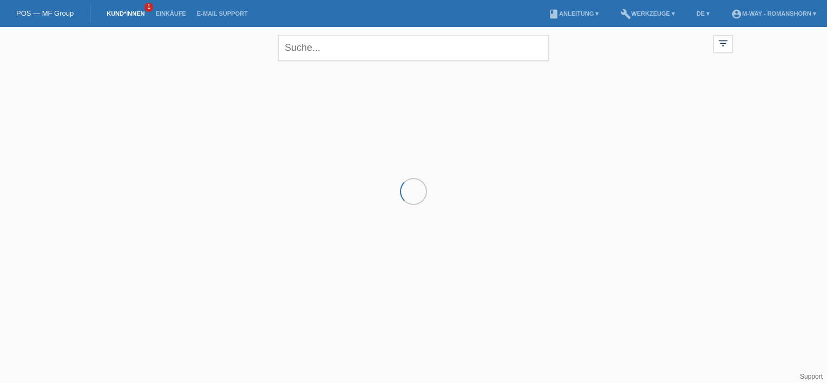 This screenshot has width=827, height=383. What do you see at coordinates (45, 13) in the screenshot?
I see `a: POS — MF Group` at bounding box center [45, 13].